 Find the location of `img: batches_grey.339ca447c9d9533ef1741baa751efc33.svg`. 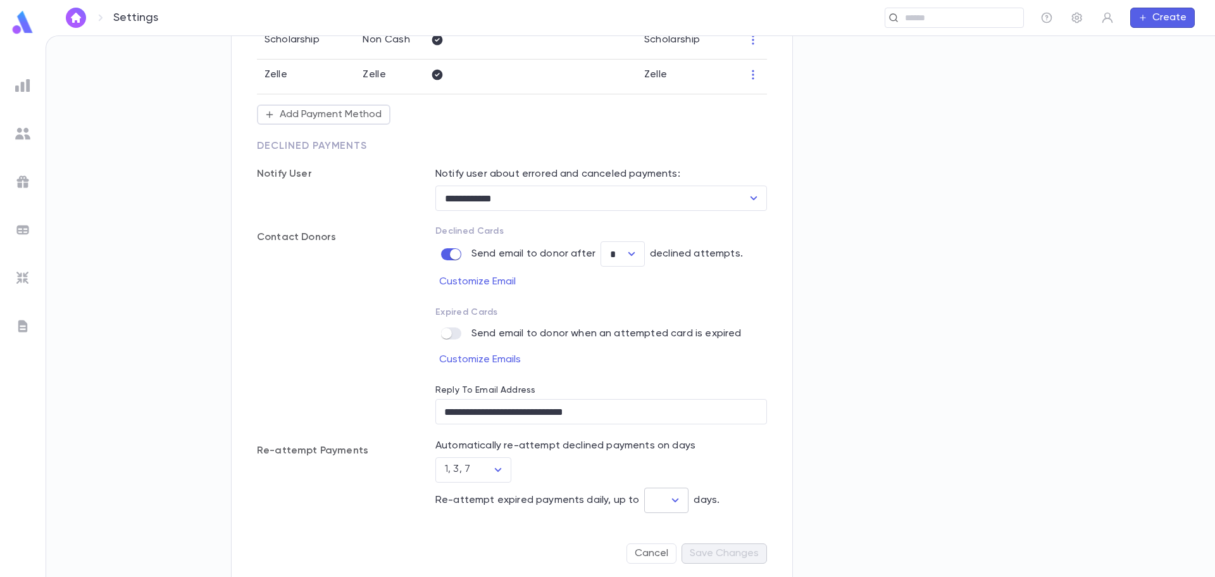

img: batches_grey.339ca447c9d9533ef1741baa751efc33.svg is located at coordinates (23, 230).